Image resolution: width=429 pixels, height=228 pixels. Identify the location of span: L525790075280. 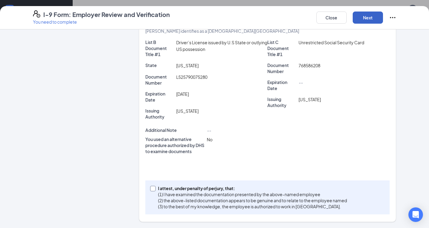
(192, 77).